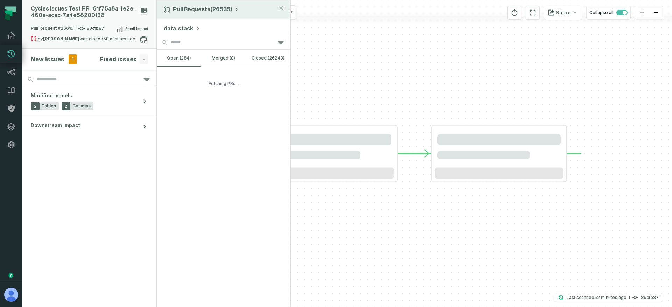 The image size is (672, 307). What do you see at coordinates (596, 297) in the screenshot?
I see `p: Last scanned` at bounding box center [596, 297].